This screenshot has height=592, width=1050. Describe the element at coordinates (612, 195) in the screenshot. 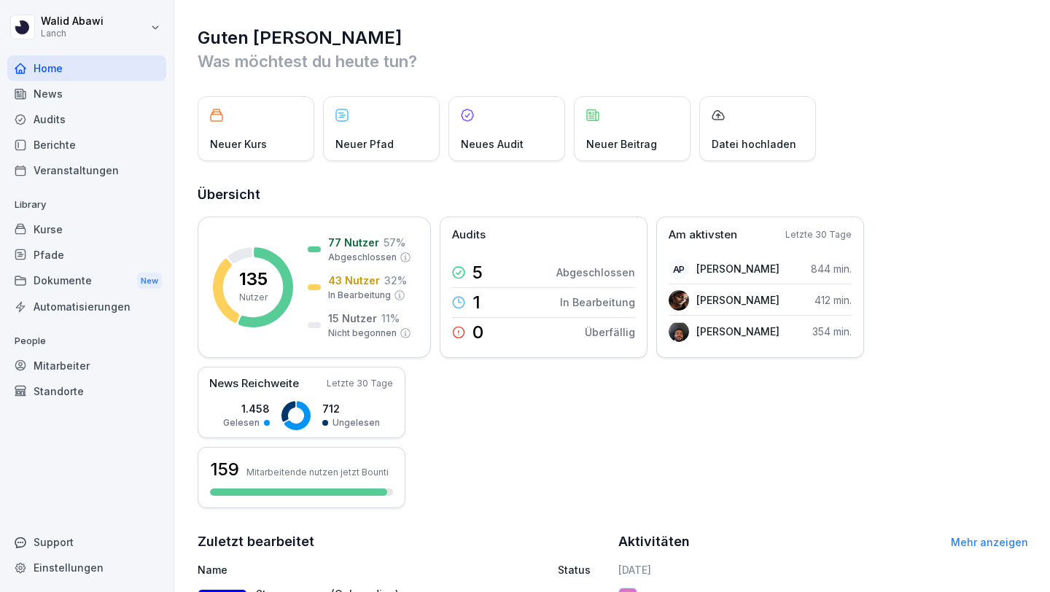

I see `h2: Übersicht` at that location.